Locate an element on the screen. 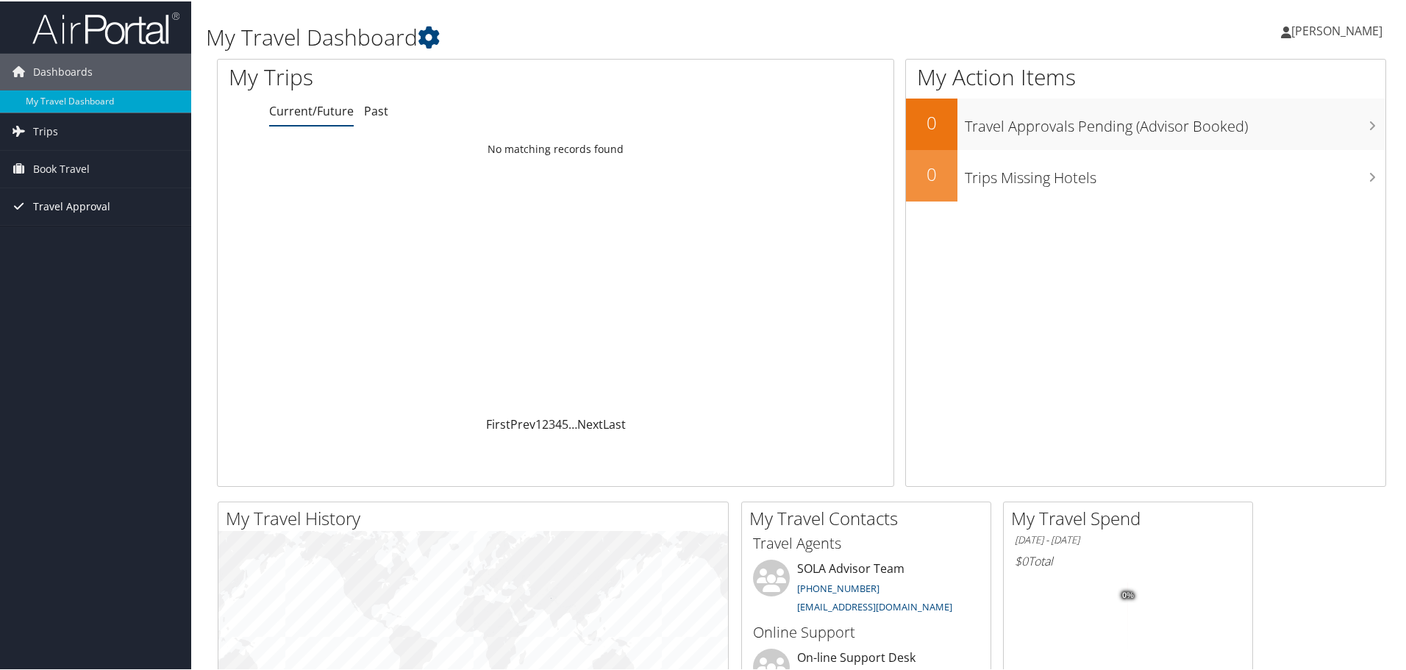  a: 5 is located at coordinates (565, 423).